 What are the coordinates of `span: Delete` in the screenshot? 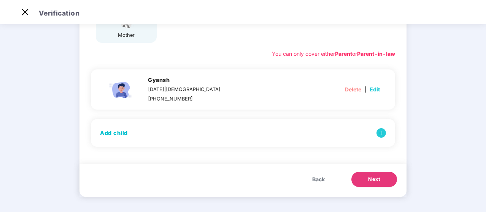 It's located at (353, 90).